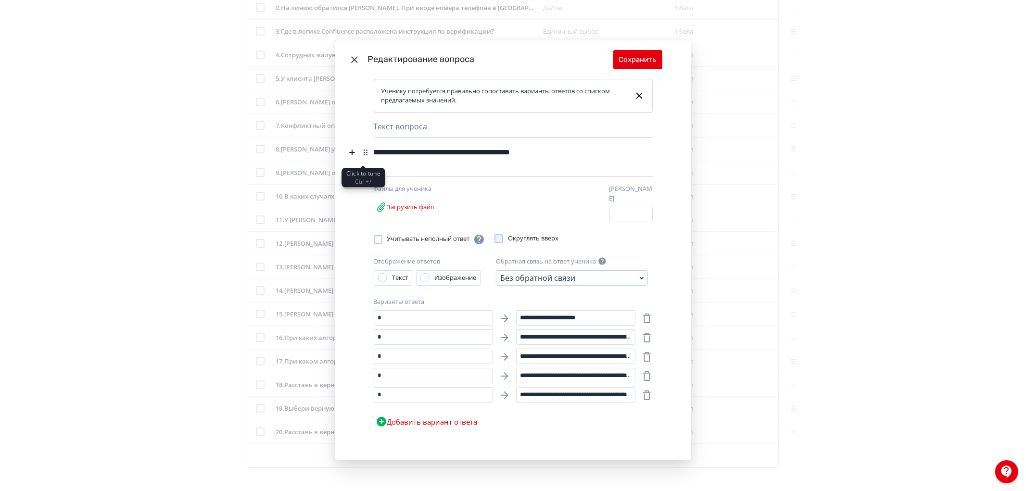 Image resolution: width=1026 pixels, height=491 pixels. Describe the element at coordinates (533, 239) in the screenshot. I see `span: Округлять вверх` at that location.